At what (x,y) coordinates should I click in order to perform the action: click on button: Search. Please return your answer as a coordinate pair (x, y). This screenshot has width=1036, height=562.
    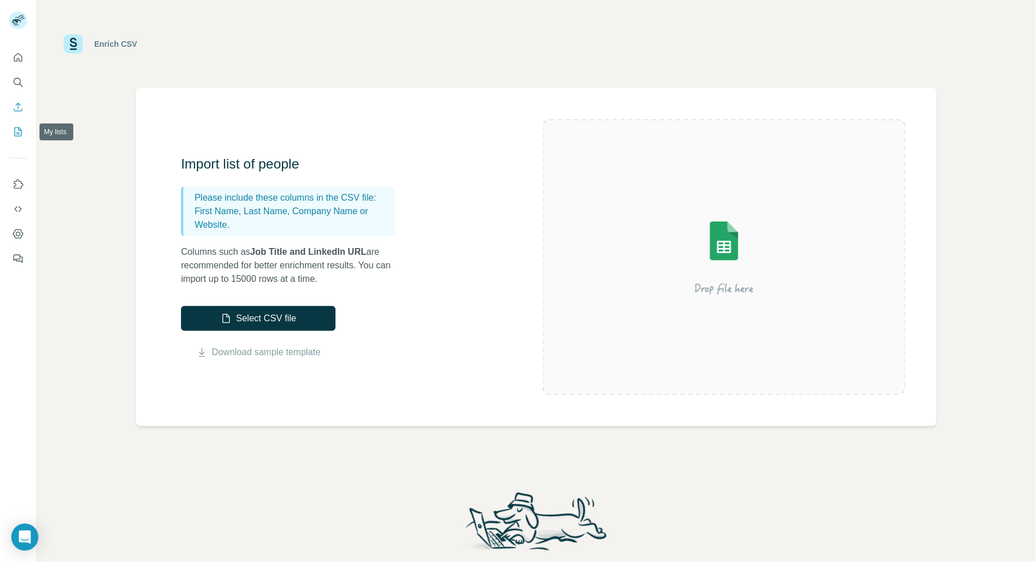
    Looking at the image, I should click on (18, 82).